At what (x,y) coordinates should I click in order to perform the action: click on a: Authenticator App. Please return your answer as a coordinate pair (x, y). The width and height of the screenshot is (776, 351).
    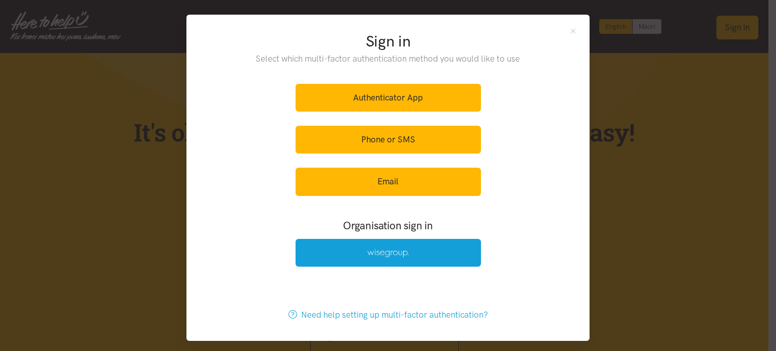
    Looking at the image, I should click on (388, 97).